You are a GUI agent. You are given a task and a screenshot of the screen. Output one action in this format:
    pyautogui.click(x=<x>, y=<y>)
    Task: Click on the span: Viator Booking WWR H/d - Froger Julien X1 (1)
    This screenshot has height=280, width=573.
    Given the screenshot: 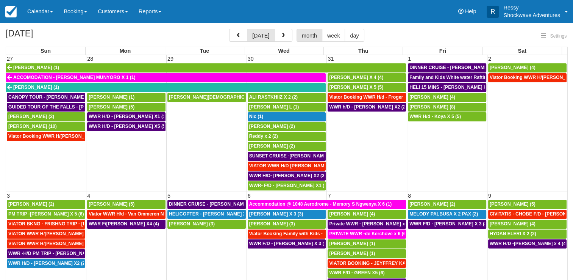 What is the action you would take?
    pyautogui.click(x=380, y=97)
    